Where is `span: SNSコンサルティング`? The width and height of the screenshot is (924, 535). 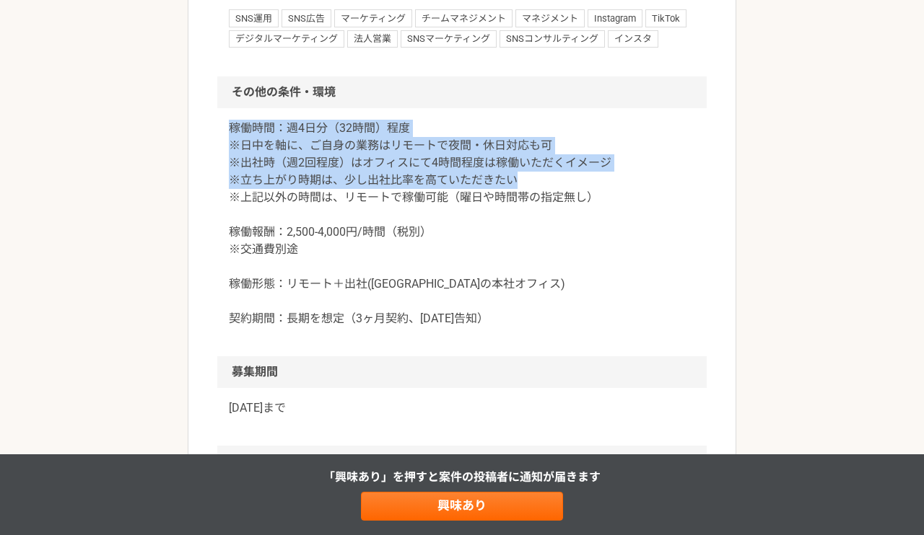
span: SNSコンサルティング is located at coordinates (552, 39).